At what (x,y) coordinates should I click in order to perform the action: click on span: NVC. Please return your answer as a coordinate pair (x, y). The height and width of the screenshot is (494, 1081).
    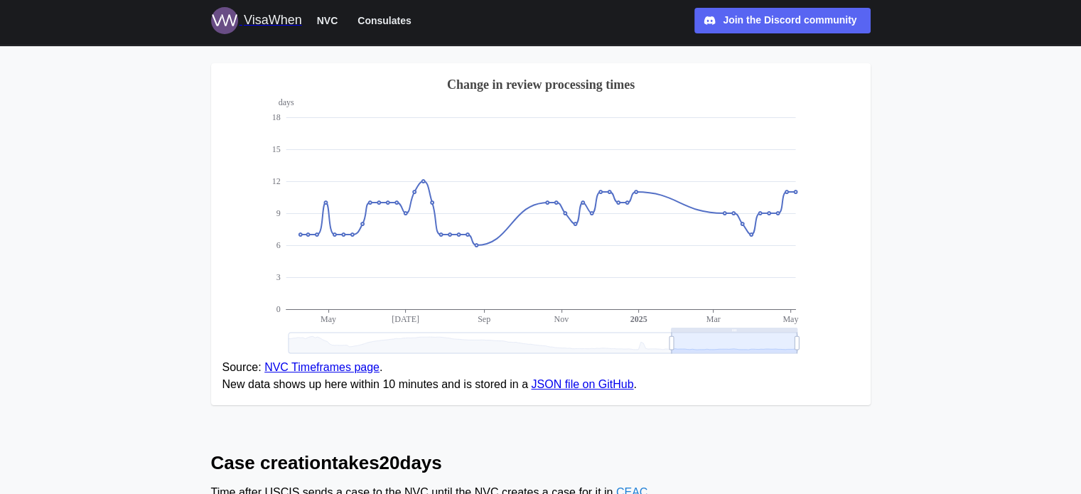
    Looking at the image, I should click on (328, 21).